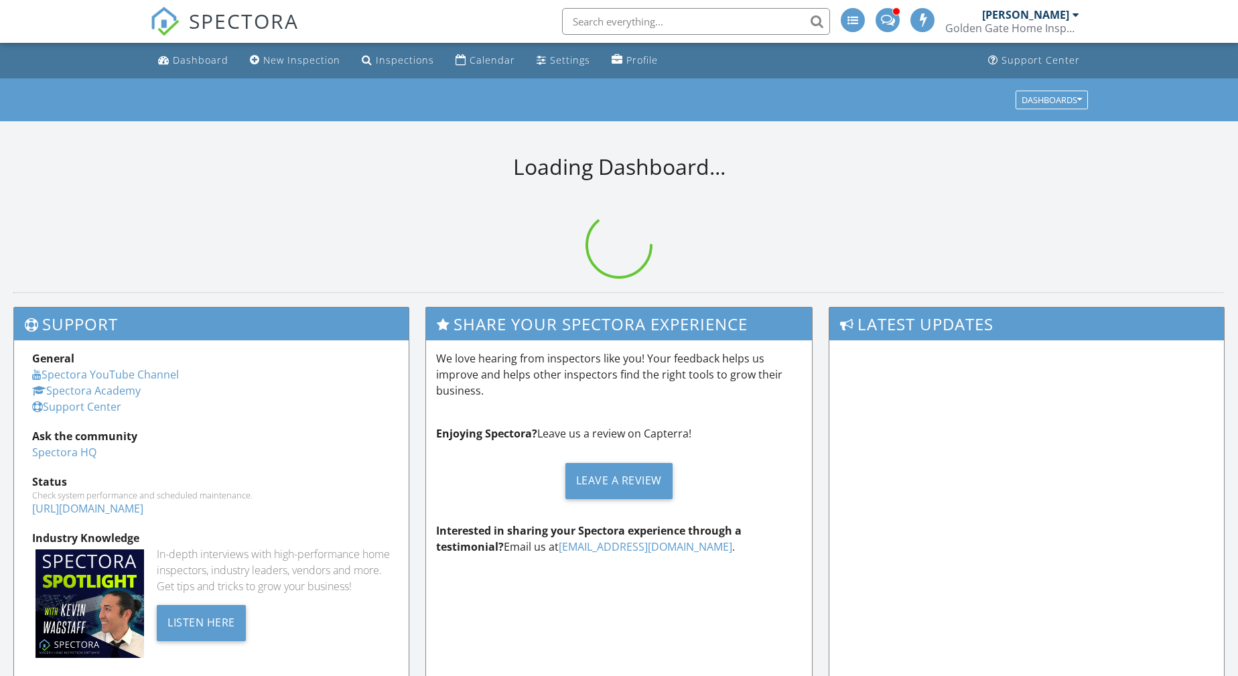  Describe the element at coordinates (589, 539) in the screenshot. I see `strong: Interested in sharing your Spectora experience through a testimonial?` at that location.